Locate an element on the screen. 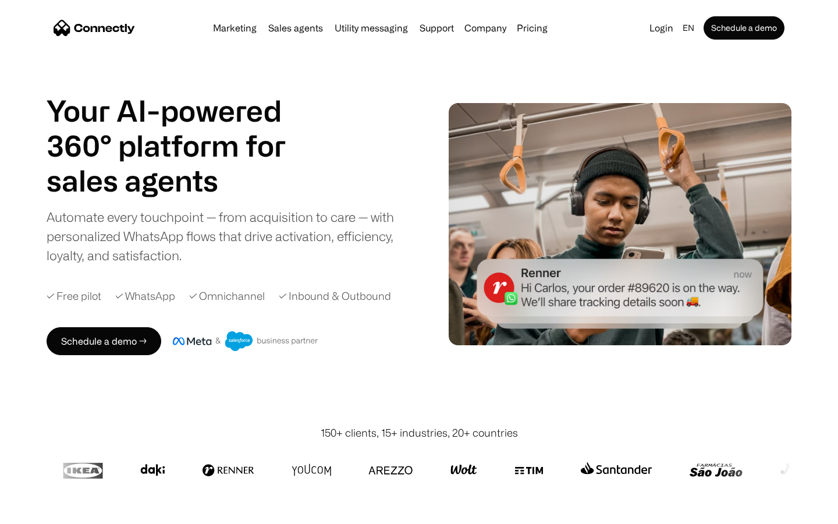 The image size is (838, 524). ul: Language list is located at coordinates (47, 511).